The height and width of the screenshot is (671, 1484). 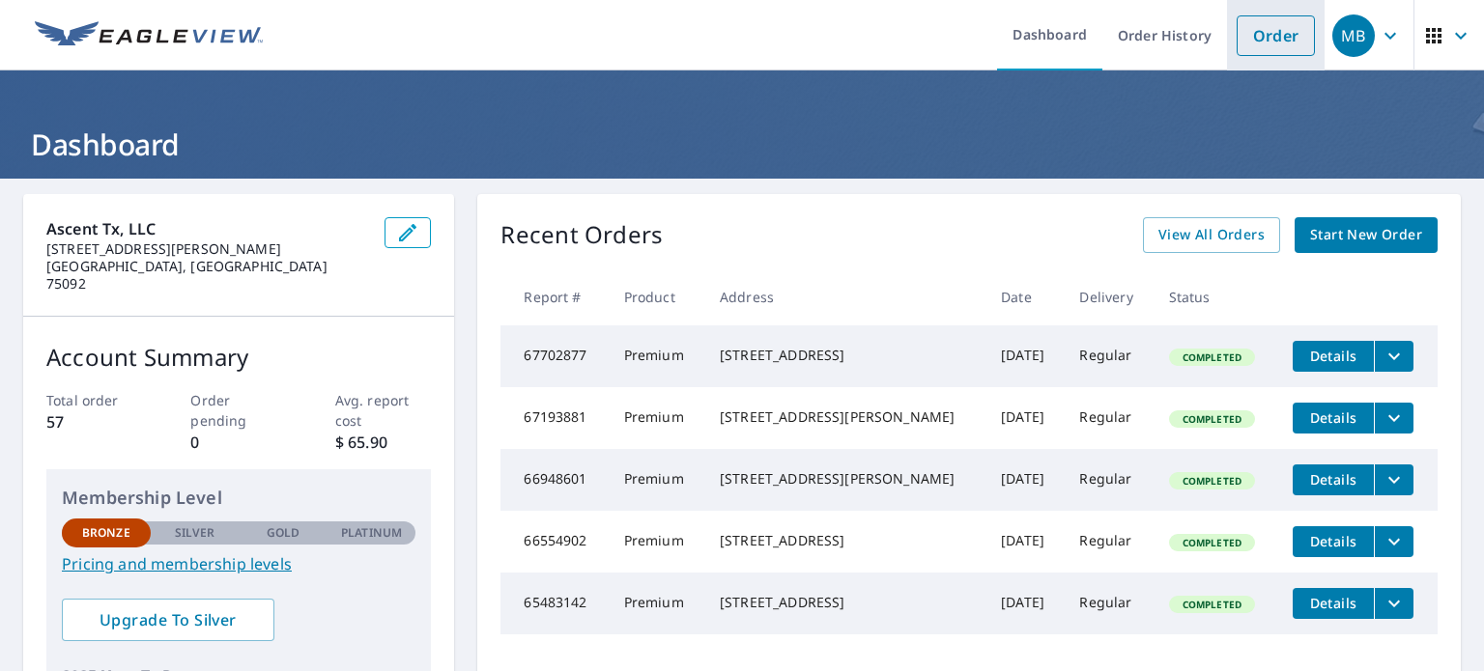 What do you see at coordinates (1393, 480) in the screenshot?
I see `button: filesDropdownBtn-66948601` at bounding box center [1393, 480].